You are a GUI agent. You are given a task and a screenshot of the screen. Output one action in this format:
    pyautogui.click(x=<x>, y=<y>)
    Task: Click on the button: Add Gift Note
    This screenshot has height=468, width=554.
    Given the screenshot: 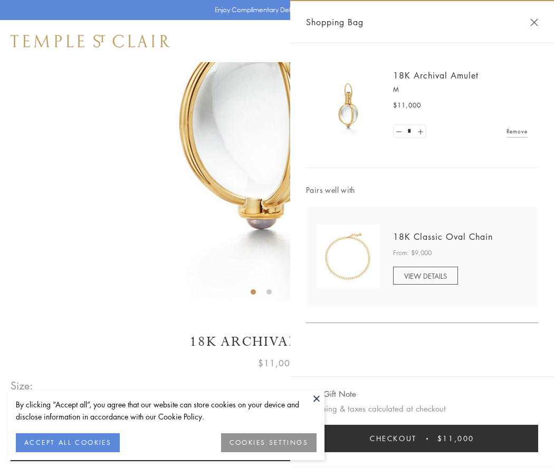 What is the action you would take?
    pyautogui.click(x=331, y=394)
    